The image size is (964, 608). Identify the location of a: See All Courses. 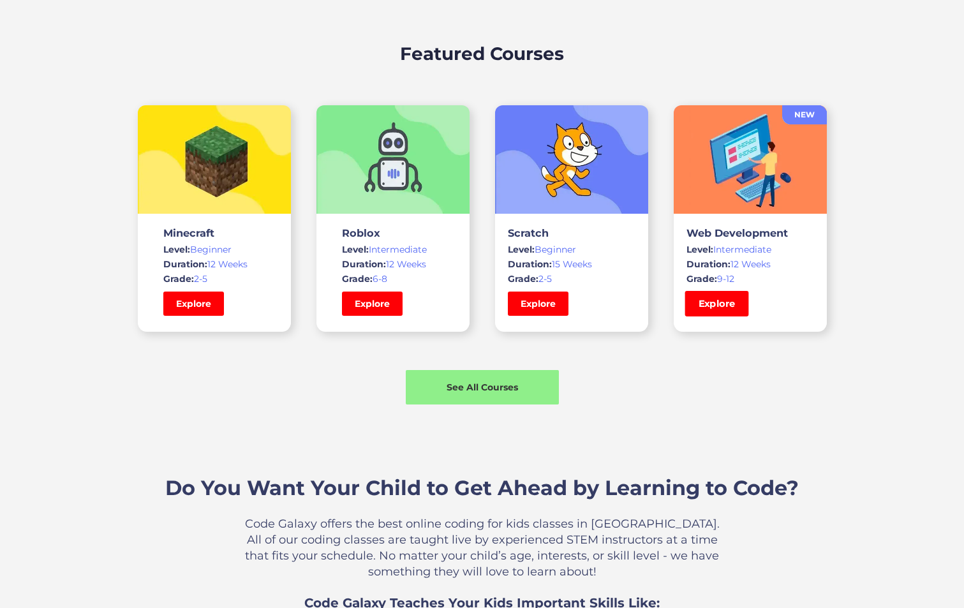
(482, 387).